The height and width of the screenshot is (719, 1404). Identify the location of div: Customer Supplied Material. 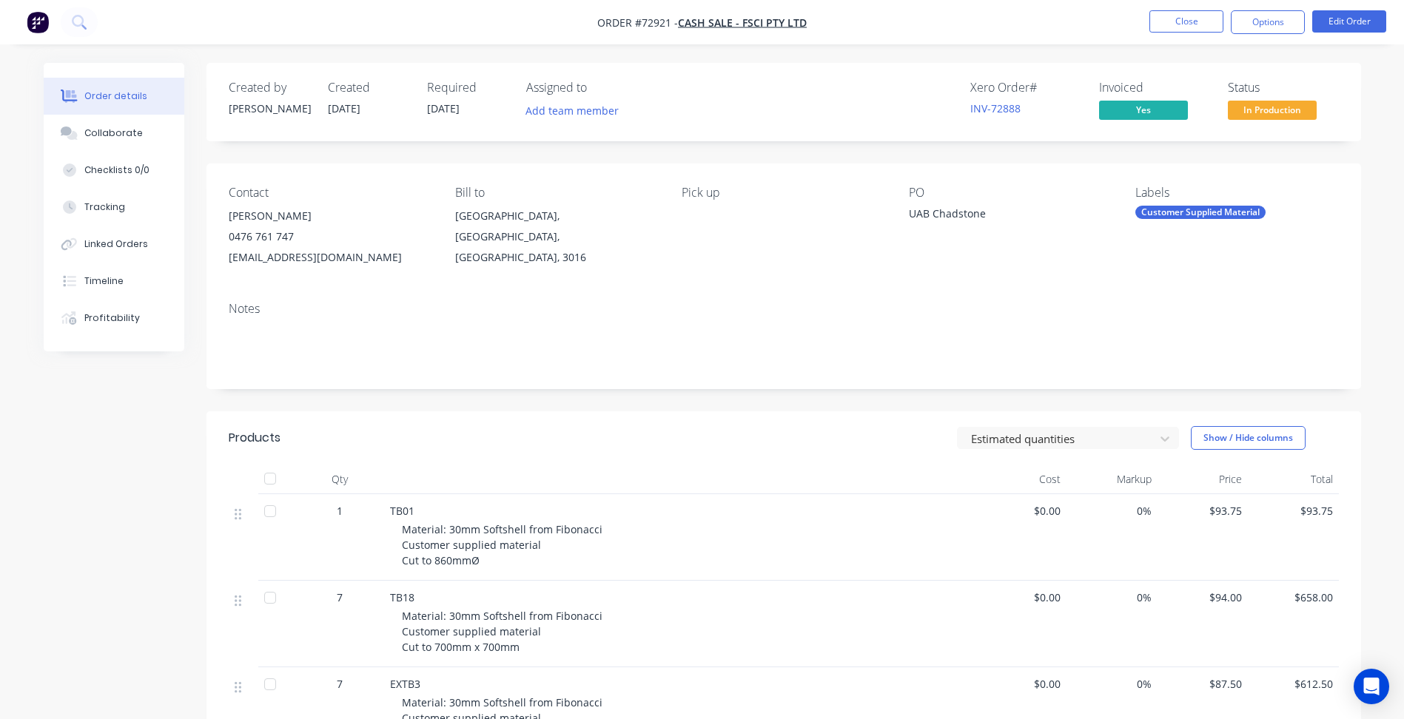
(1200, 212).